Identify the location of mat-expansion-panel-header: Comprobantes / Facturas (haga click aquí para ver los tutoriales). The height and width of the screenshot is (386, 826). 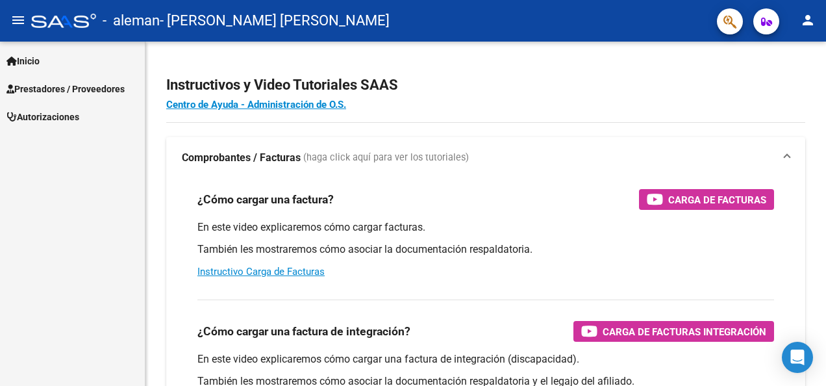
(486, 158).